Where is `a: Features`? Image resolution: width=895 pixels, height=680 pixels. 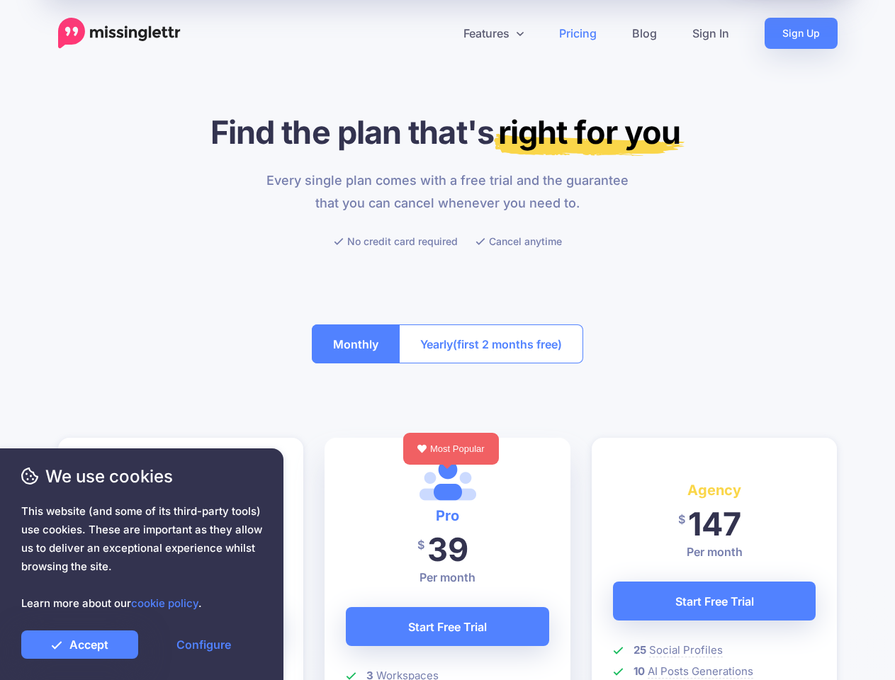 a: Features is located at coordinates (493, 33).